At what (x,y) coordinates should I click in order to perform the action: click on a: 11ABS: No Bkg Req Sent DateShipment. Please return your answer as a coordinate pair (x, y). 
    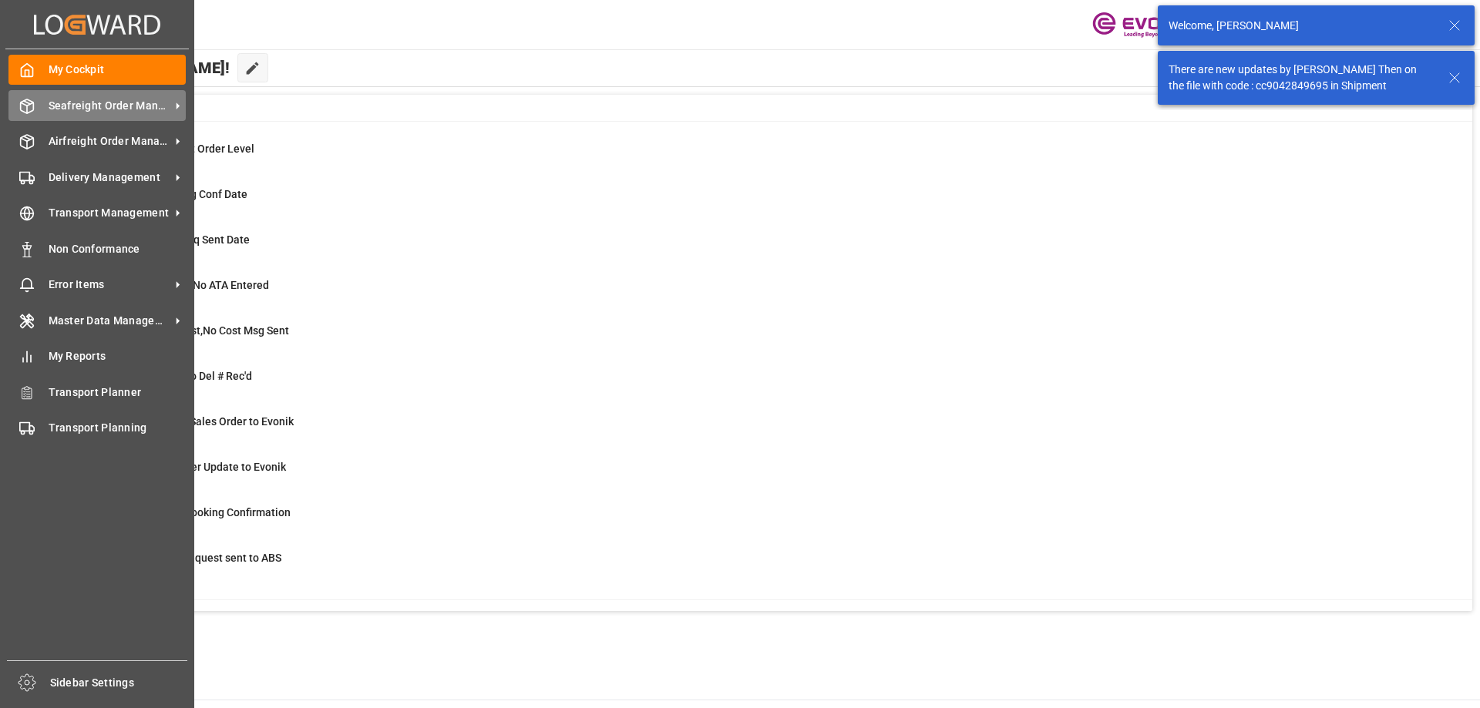
    Looking at the image, I should click on (766, 248).